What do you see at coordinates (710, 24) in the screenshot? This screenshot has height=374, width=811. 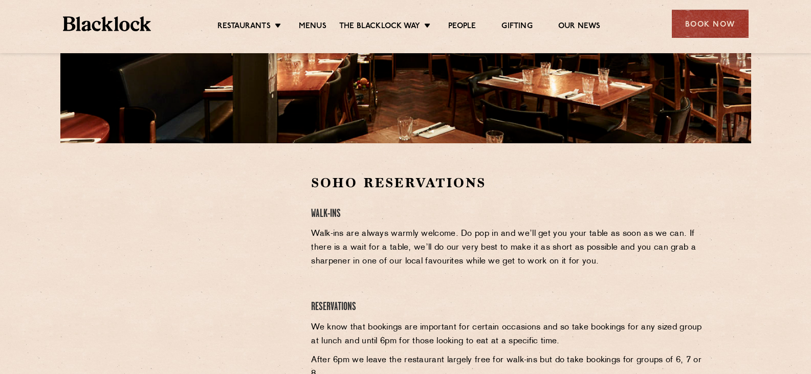 I see `div: Book Now` at bounding box center [710, 24].